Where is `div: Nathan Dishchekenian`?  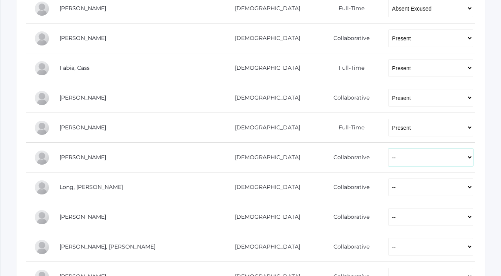 div: Nathan Dishchekenian is located at coordinates (42, 38).